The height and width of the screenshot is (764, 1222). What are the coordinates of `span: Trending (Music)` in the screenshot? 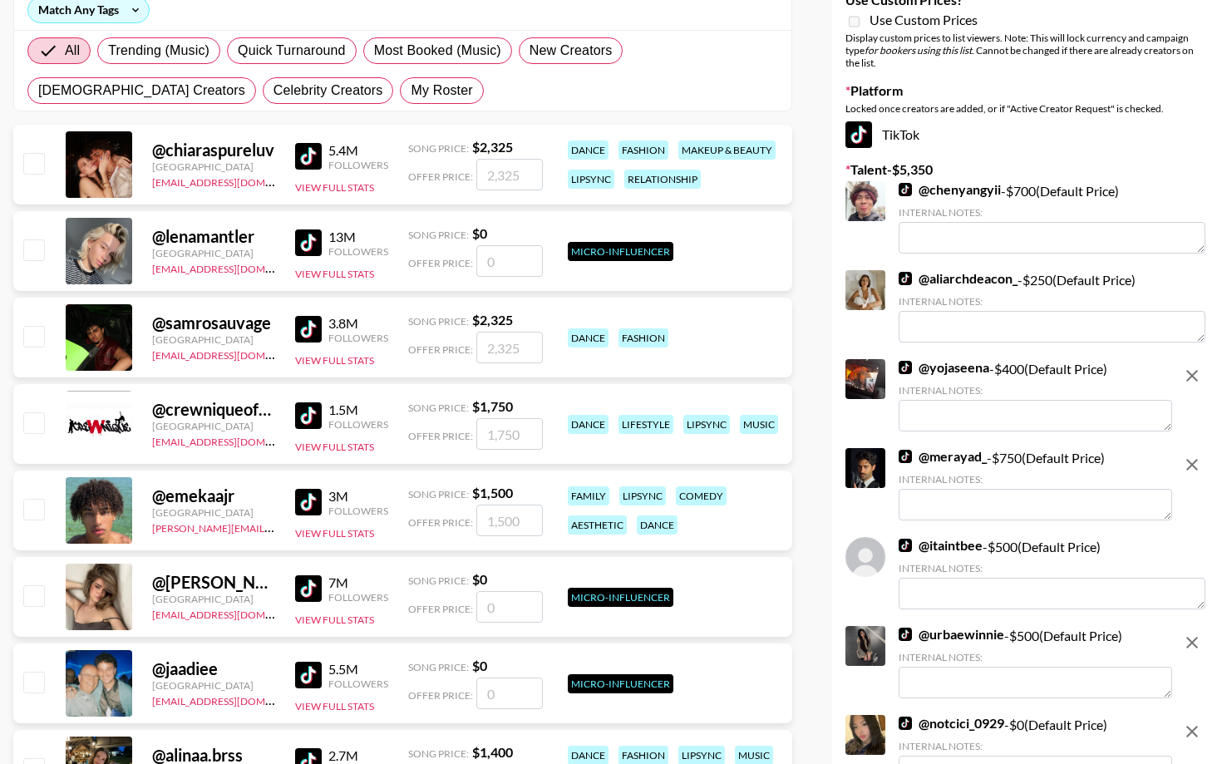 It's located at (159, 51).